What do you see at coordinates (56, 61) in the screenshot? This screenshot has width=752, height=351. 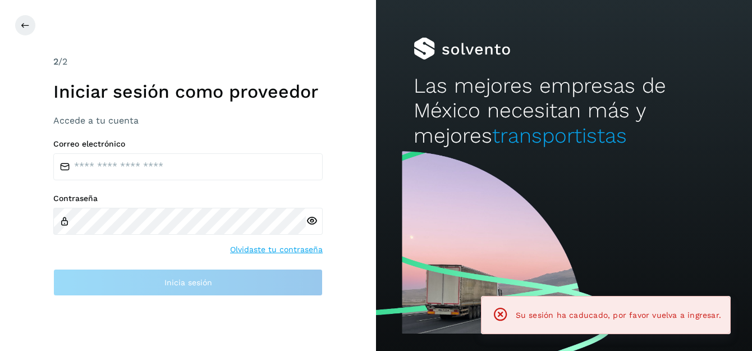 I see `span: 2` at bounding box center [56, 61].